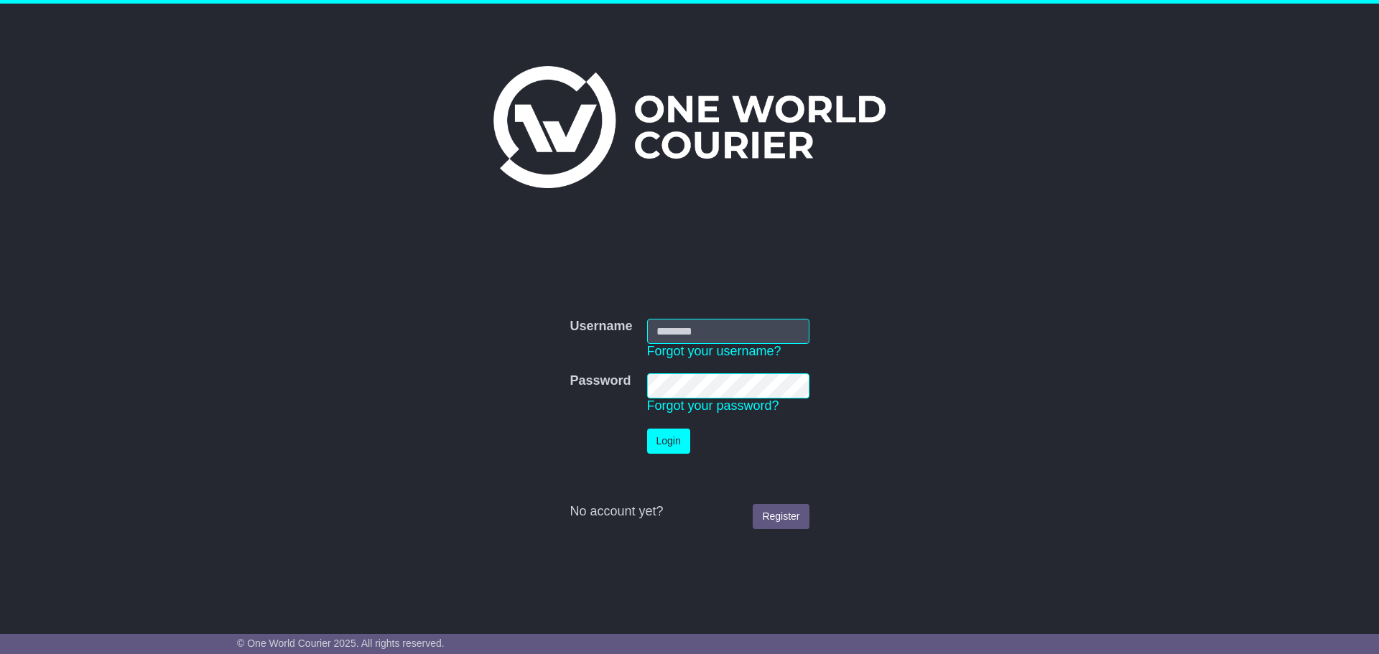  What do you see at coordinates (690, 127) in the screenshot?
I see `img: One World` at bounding box center [690, 127].